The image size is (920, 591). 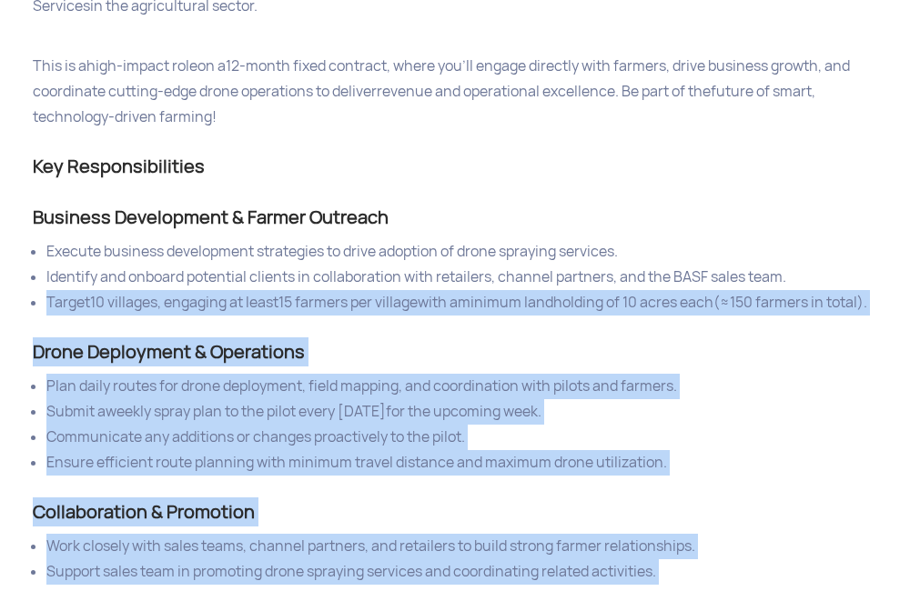 I want to click on span: 10 villages, so click(x=124, y=302).